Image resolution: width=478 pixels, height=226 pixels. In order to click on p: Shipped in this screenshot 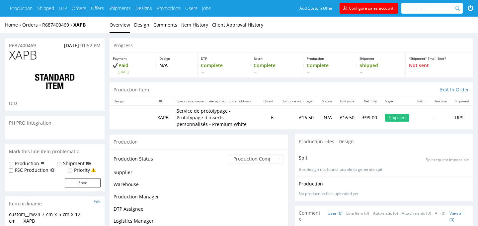, I will do `click(380, 68)`.